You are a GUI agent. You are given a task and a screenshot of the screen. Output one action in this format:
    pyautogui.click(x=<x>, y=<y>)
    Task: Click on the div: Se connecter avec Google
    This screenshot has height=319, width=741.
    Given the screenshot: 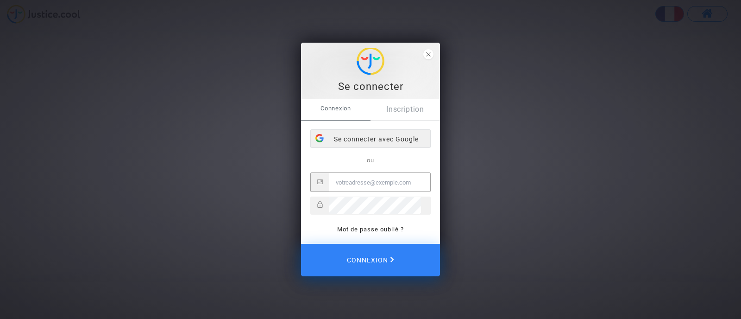 What is the action you would take?
    pyautogui.click(x=370, y=139)
    